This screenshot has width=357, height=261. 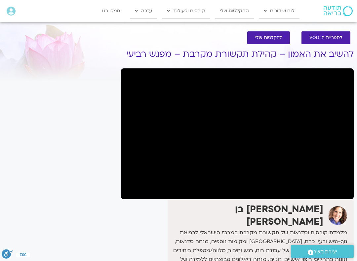 I want to click on span: יצירת קשר, so click(x=325, y=252).